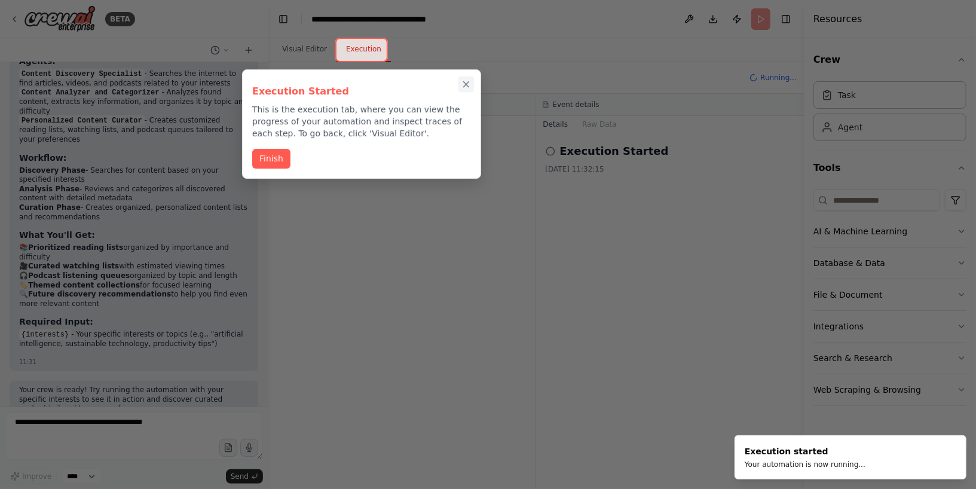 Image resolution: width=976 pixels, height=489 pixels. Describe the element at coordinates (361, 121) in the screenshot. I see `p: This is the execution tab, where you can view the progress of your automation and inspect traces ...` at that location.